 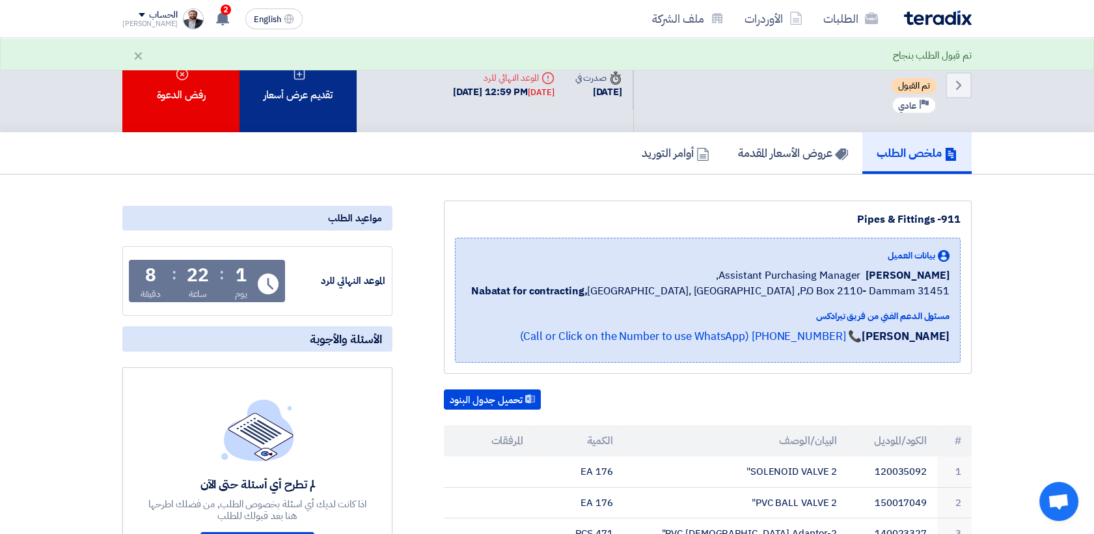 I want to click on a: الأوردرات, so click(x=773, y=18).